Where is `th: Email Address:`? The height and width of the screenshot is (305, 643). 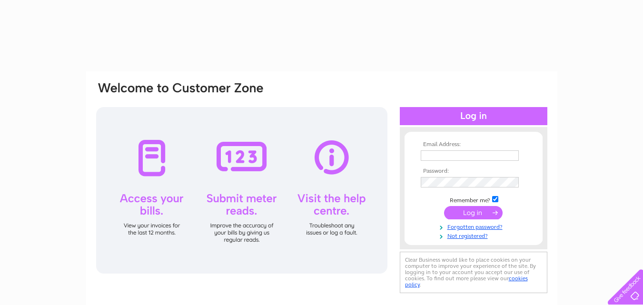
th: Email Address: is located at coordinates (473, 145).